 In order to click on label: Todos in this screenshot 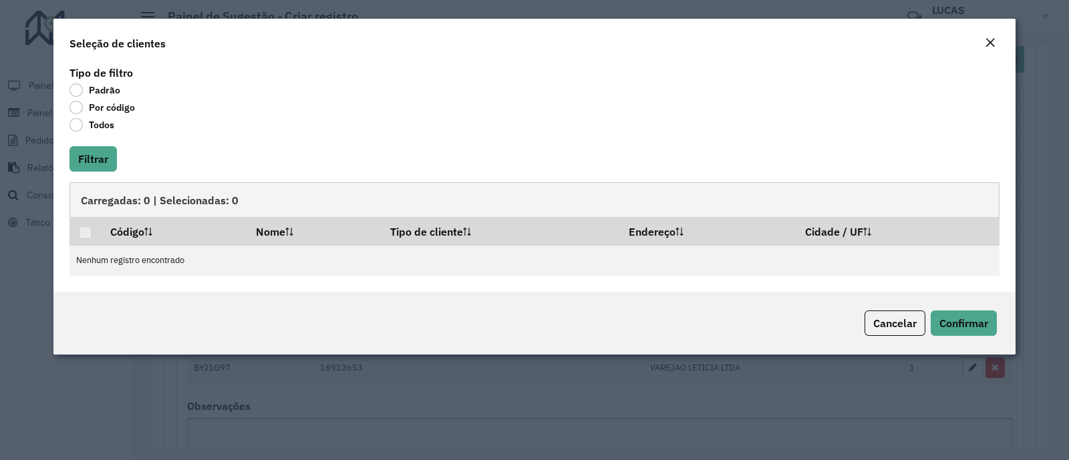, I will do `click(92, 125)`.